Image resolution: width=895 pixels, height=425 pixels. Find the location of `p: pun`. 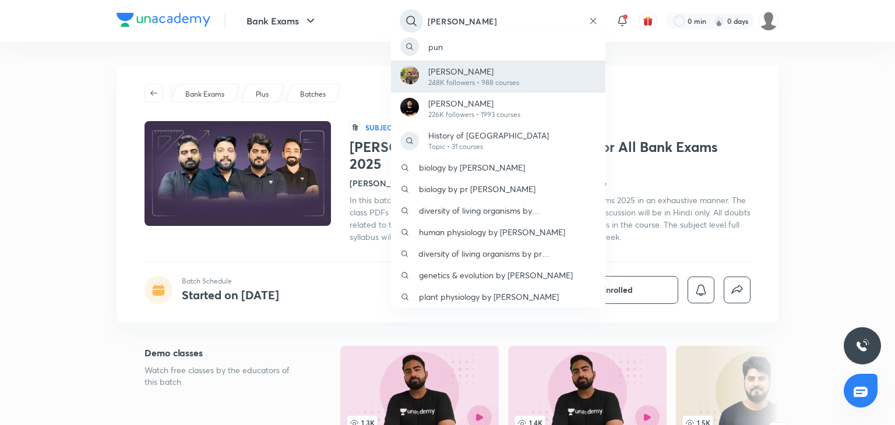

p: pun is located at coordinates (435, 47).